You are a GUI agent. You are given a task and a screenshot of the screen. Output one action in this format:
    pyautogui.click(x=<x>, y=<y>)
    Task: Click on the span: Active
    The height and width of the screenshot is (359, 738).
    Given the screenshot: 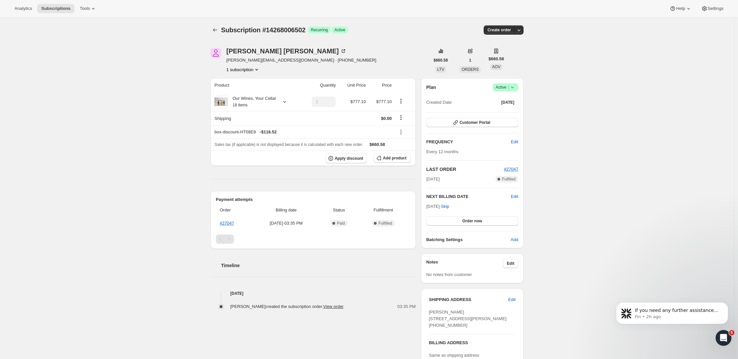 What is the action you would take?
    pyautogui.click(x=340, y=30)
    